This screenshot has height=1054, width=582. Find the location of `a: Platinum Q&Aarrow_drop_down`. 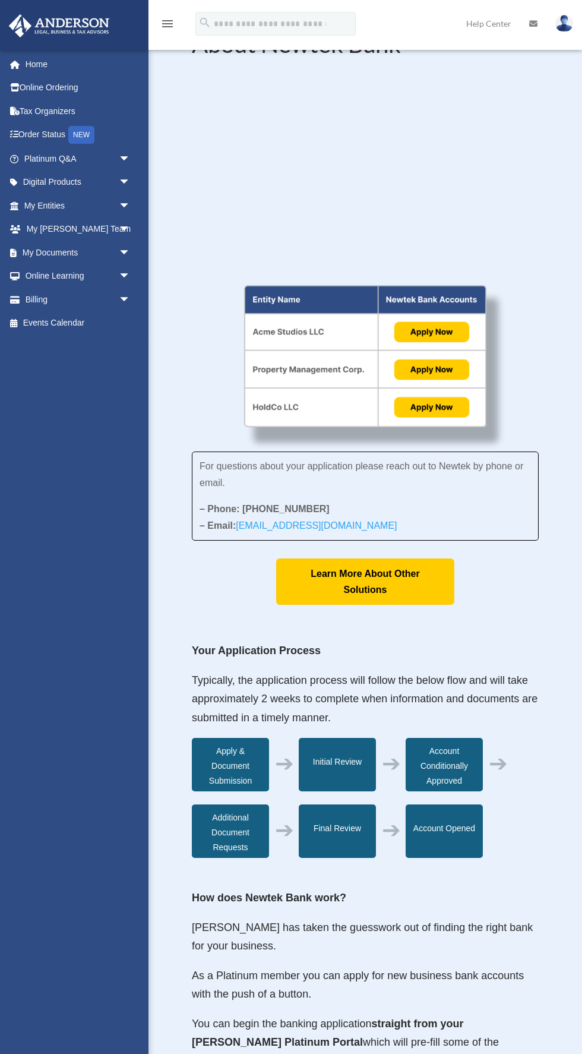

a: Platinum Q&Aarrow_drop_down is located at coordinates (78, 159).